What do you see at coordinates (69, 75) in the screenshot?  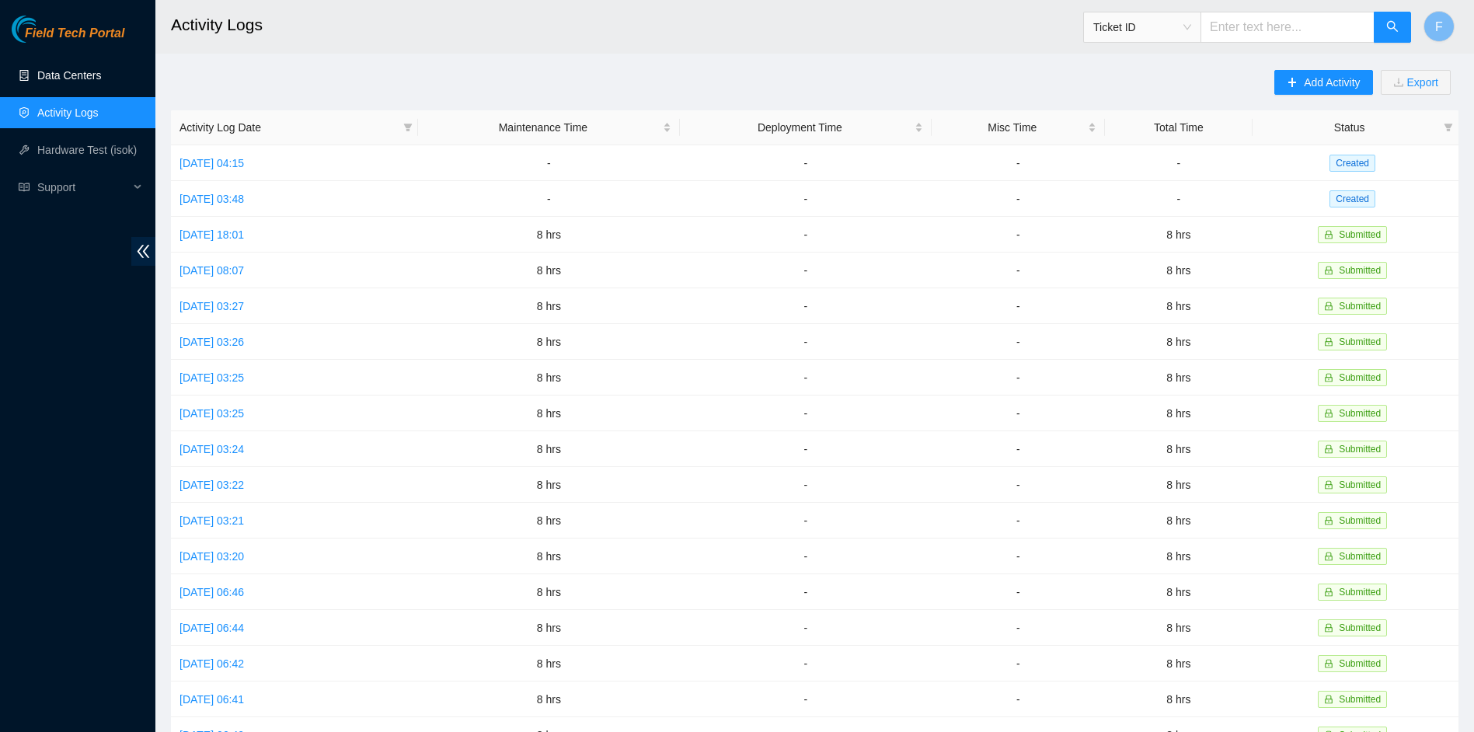 I see `a: Data Centers` at bounding box center [69, 75].